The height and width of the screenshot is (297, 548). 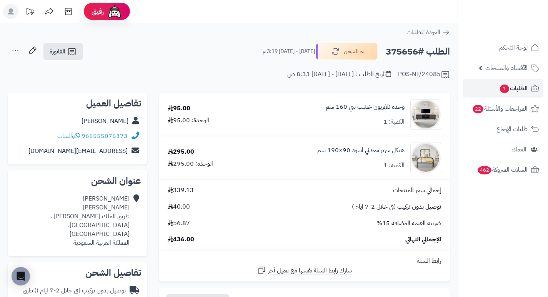 I want to click on a: واتساب, so click(x=68, y=136).